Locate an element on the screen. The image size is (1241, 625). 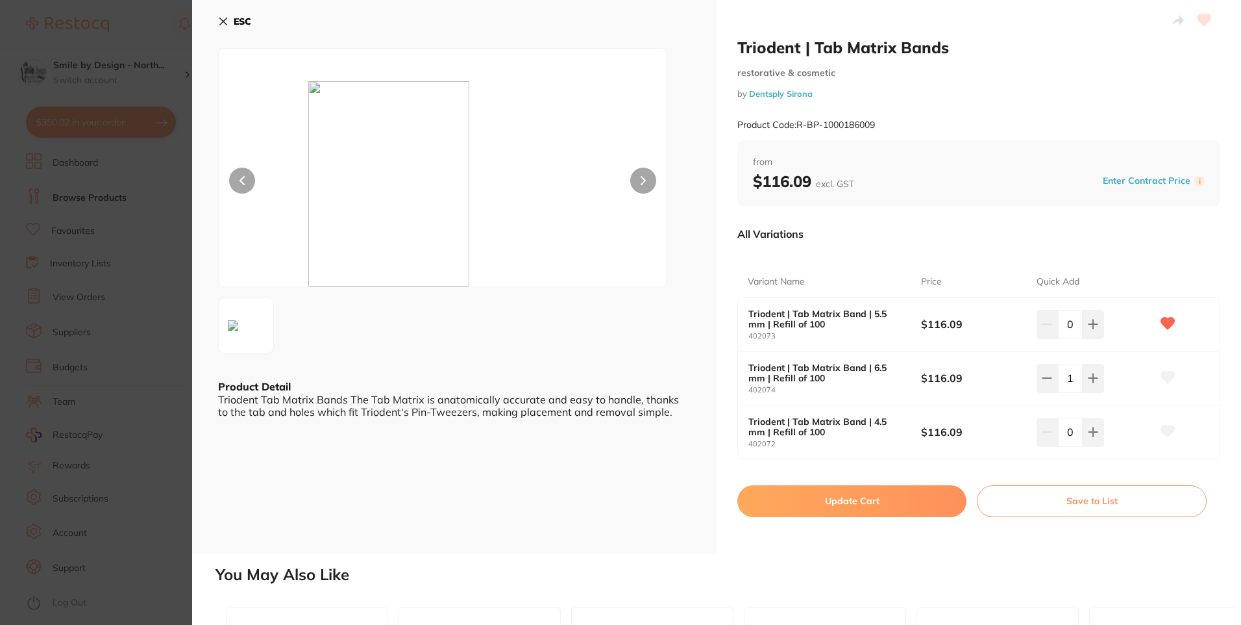
button: ESC is located at coordinates (234, 21).